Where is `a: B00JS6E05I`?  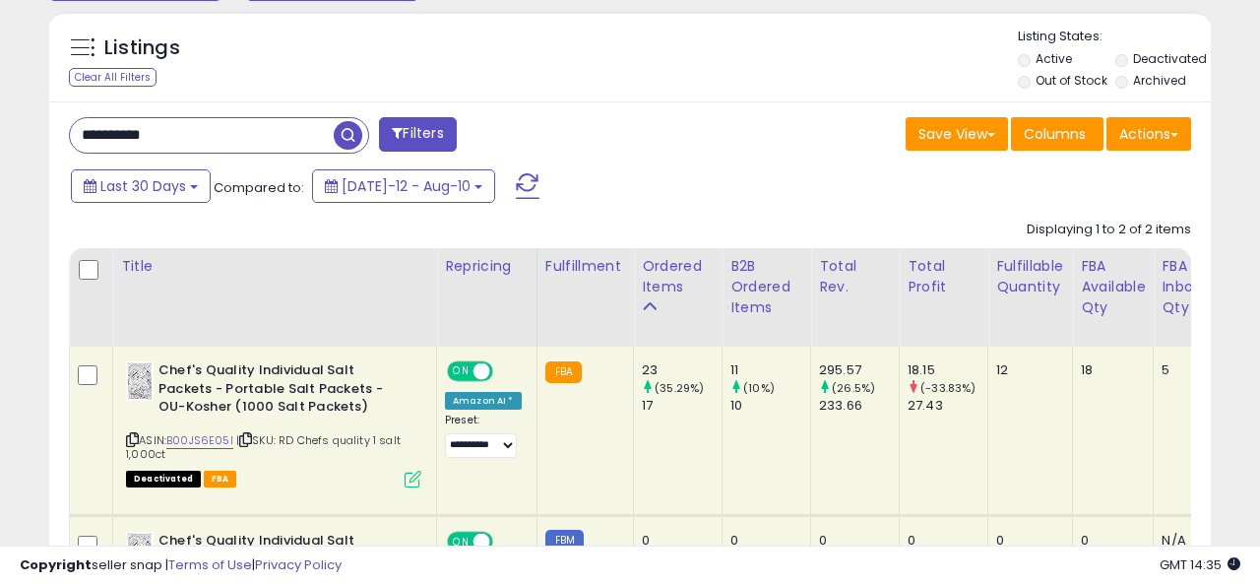 a: B00JS6E05I is located at coordinates (200, 440).